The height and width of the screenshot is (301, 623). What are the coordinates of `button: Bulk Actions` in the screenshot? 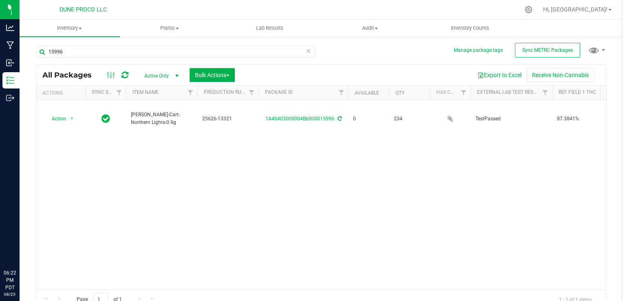 It's located at (212, 75).